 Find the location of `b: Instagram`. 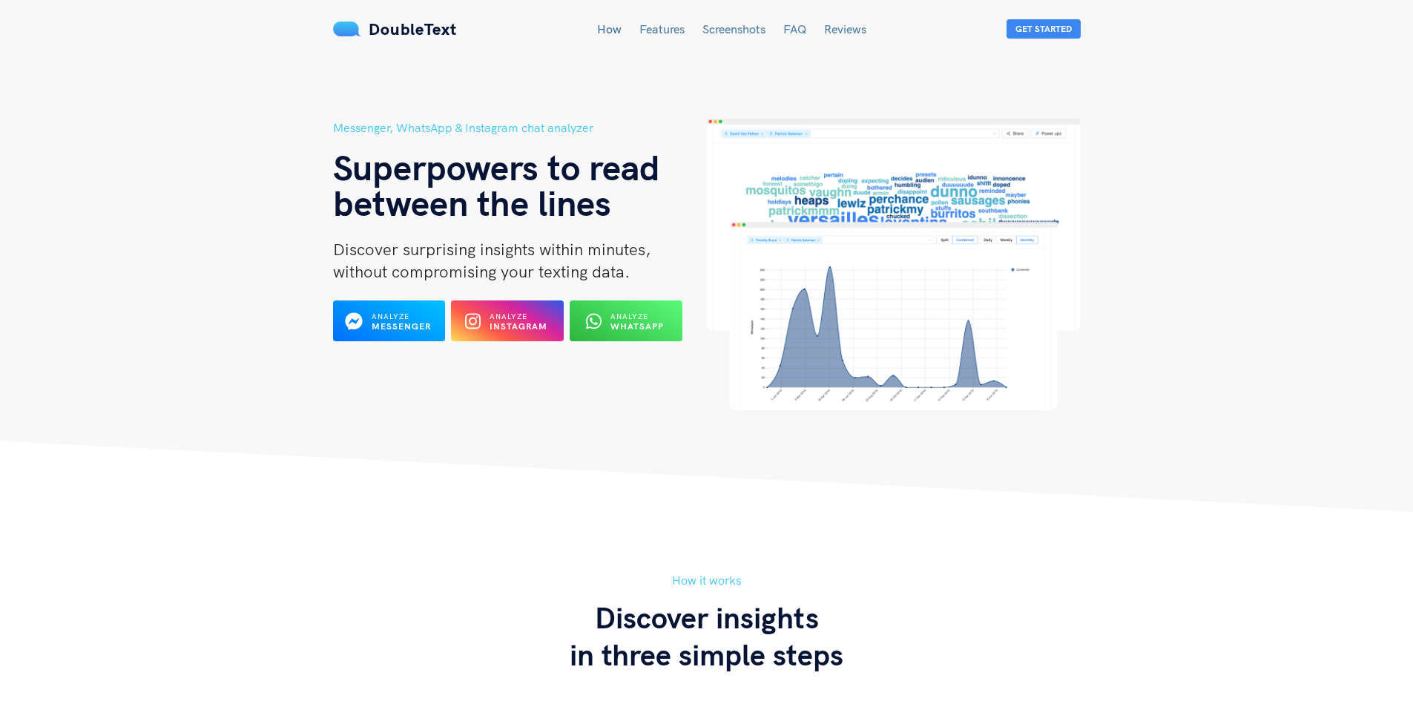

b: Instagram is located at coordinates (519, 326).